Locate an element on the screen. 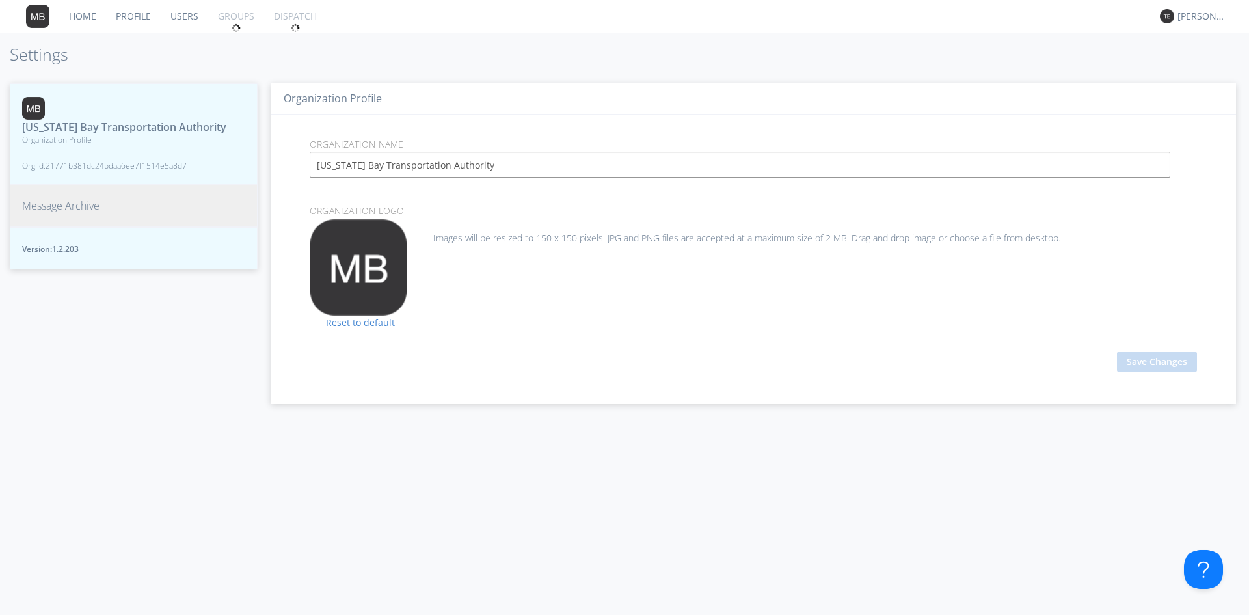 Image resolution: width=1249 pixels, height=615 pixels. span: Message Archive is located at coordinates (61, 206).